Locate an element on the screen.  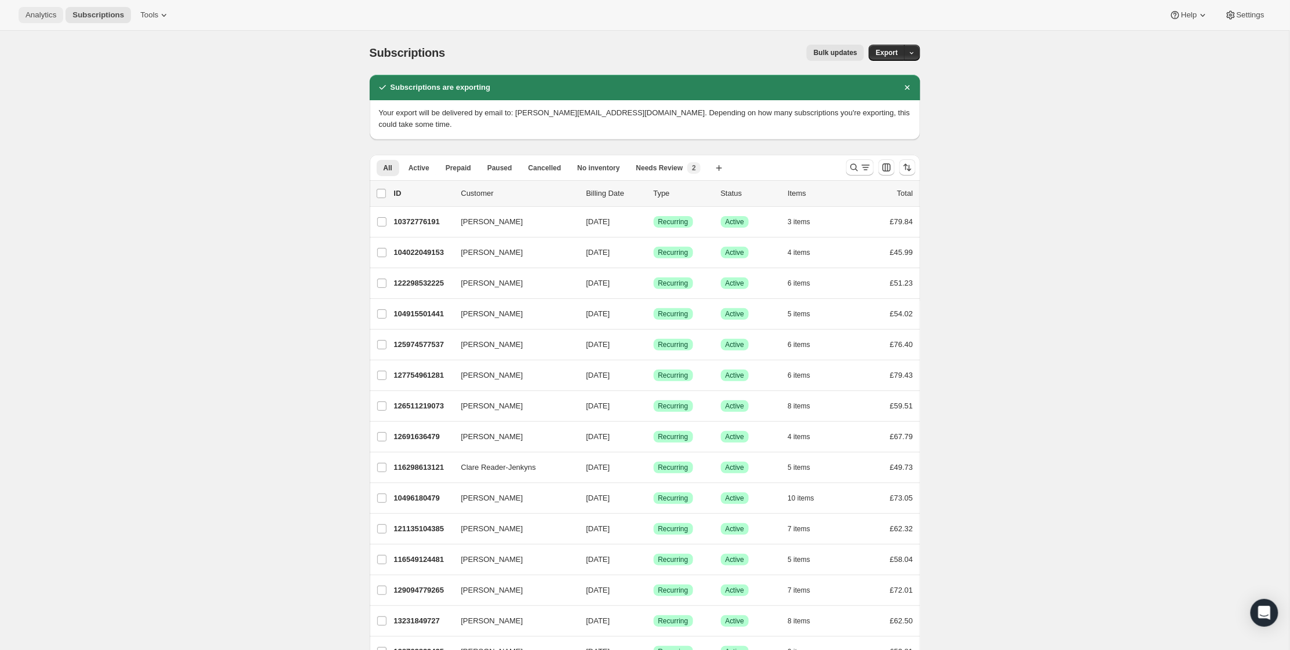
button: Sort the results is located at coordinates (908, 167).